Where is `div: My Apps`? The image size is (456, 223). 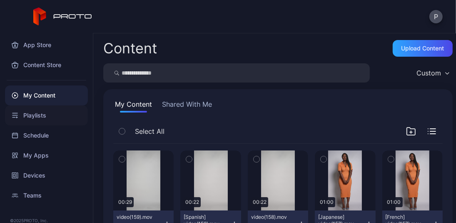 div: My Apps is located at coordinates (46, 155).